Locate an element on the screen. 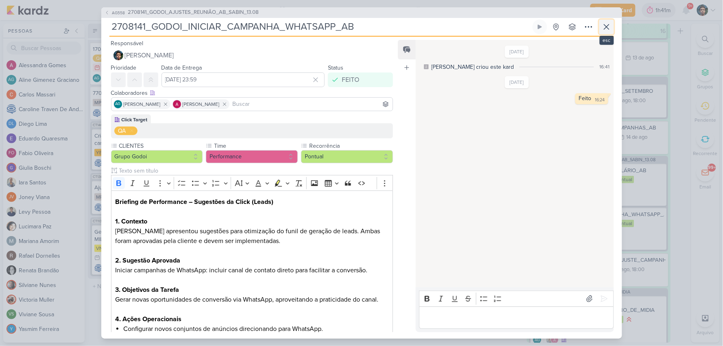 The height and width of the screenshot is (346, 723). label: Time is located at coordinates (255, 146).